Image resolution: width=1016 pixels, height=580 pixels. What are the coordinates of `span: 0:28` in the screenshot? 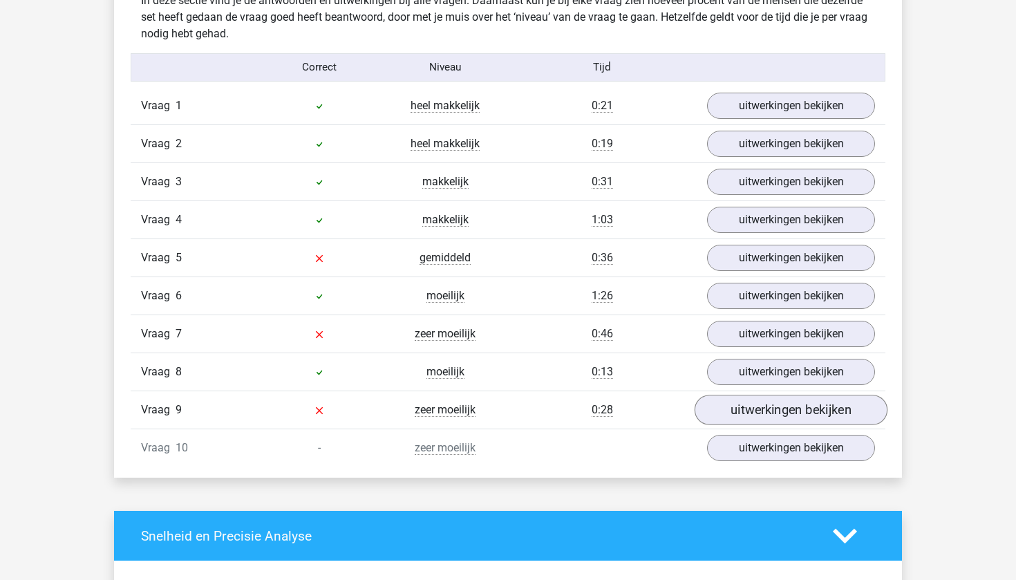 It's located at (602, 410).